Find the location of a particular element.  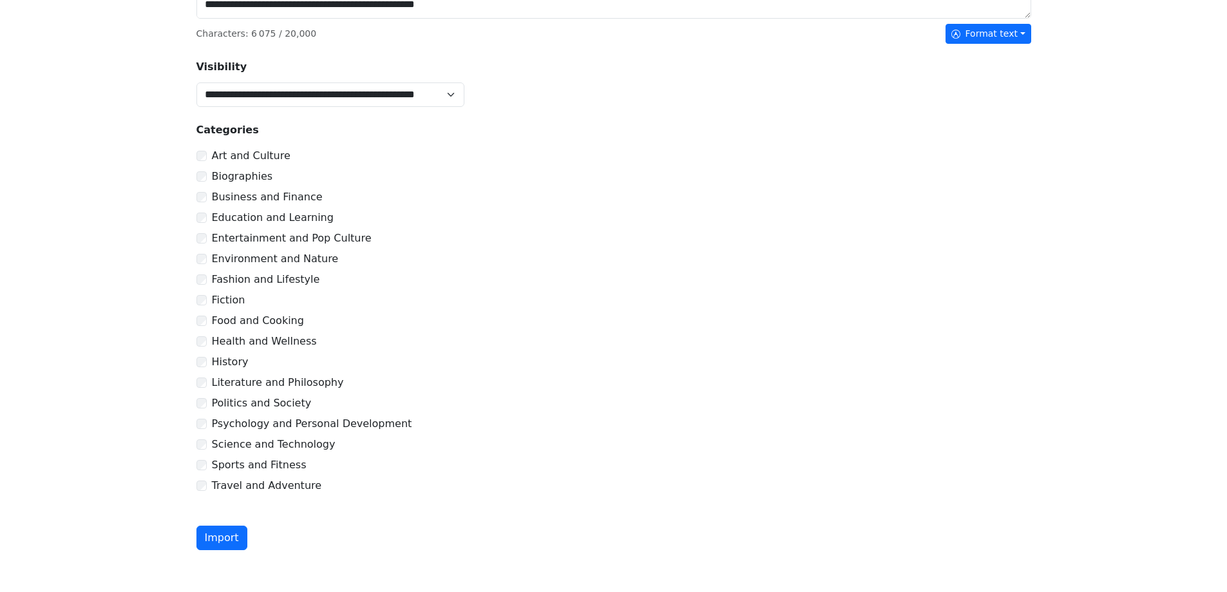

p: Characters : / 20,000 is located at coordinates (256, 33).